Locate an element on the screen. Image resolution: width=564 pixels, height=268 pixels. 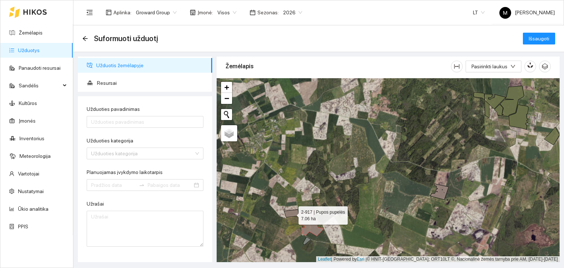
span: calendar is located at coordinates (253, 12).